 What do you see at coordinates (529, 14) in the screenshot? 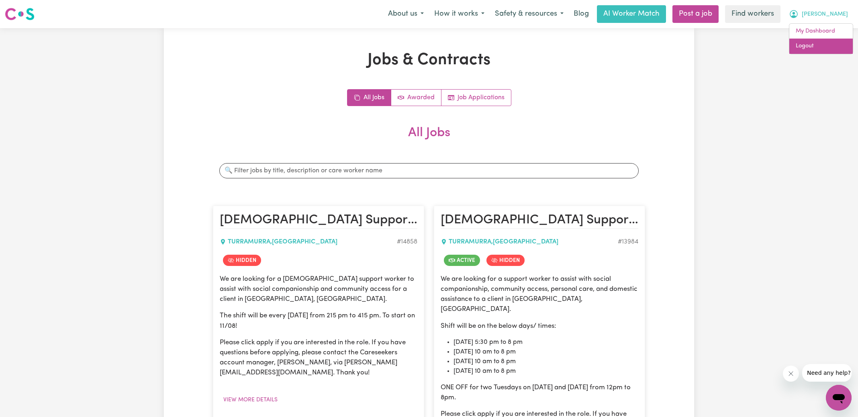
I see `button: Safety & resources` at bounding box center [529, 14].